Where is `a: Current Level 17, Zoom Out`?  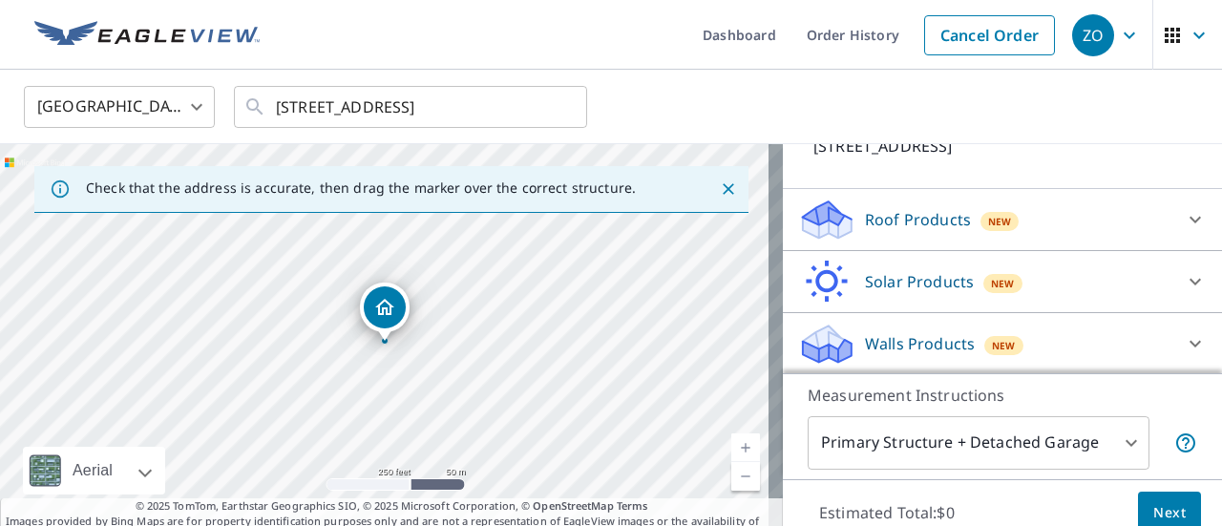 a: Current Level 17, Zoom Out is located at coordinates (746, 476).